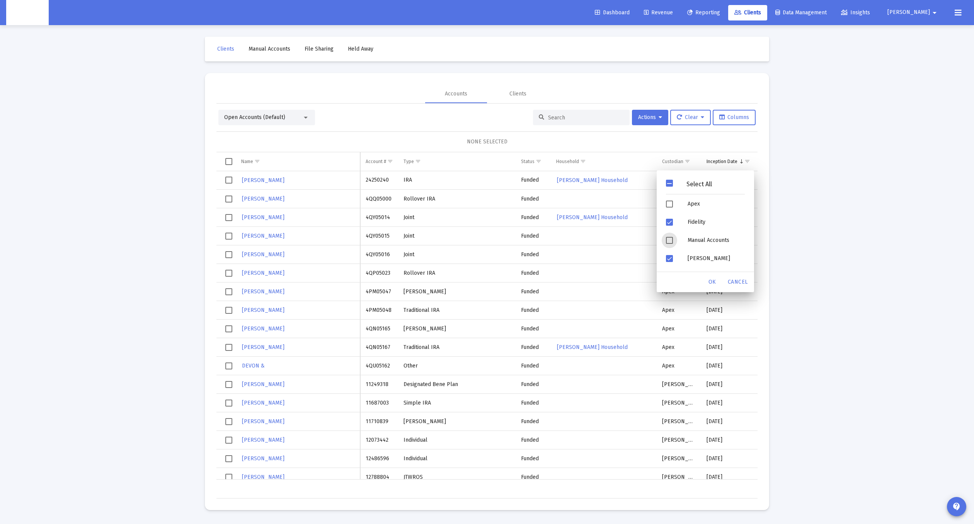 Image resolution: width=974 pixels, height=524 pixels. Describe the element at coordinates (379, 459) in the screenshot. I see `td: 12486596` at that location.